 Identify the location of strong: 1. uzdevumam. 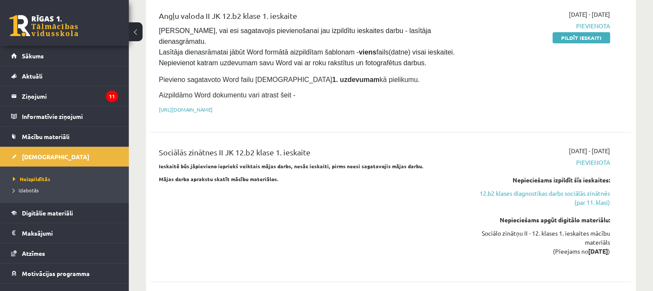
(356, 79).